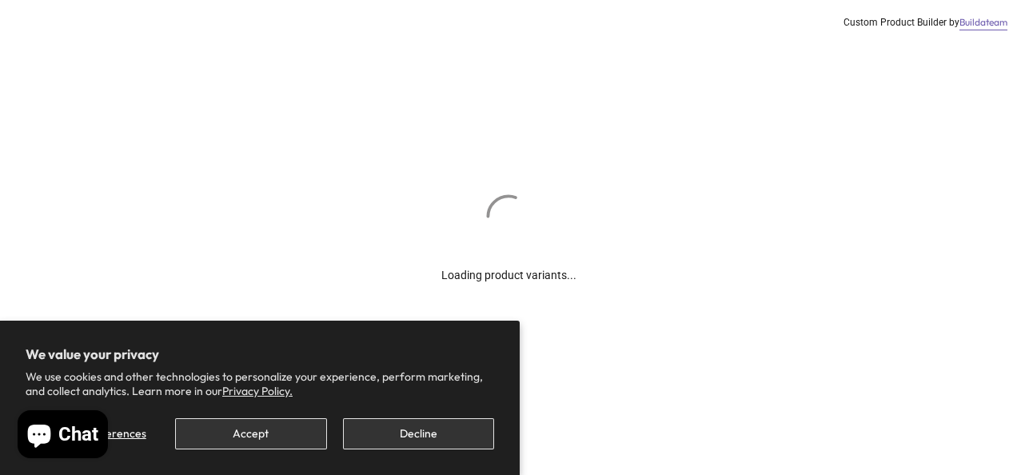 The height and width of the screenshot is (475, 1017). What do you see at coordinates (260, 384) in the screenshot?
I see `p: We use cookies and other technologies to personalize your experience, perform marketing, and coll...` at bounding box center [260, 384].